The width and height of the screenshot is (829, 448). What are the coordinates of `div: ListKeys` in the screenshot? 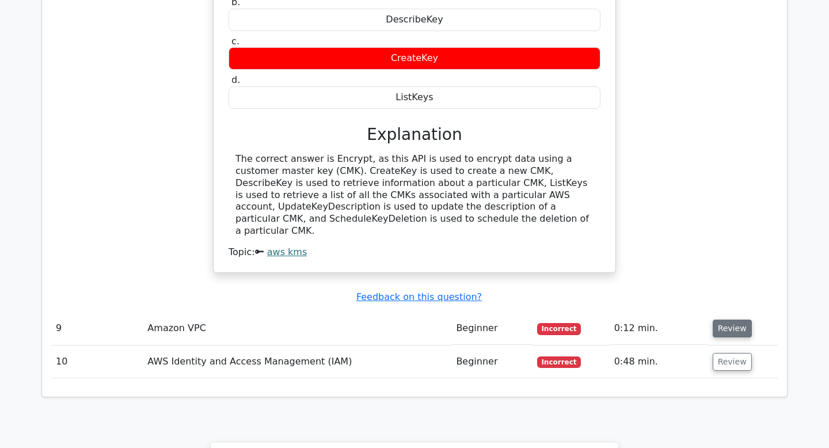 It's located at (415, 97).